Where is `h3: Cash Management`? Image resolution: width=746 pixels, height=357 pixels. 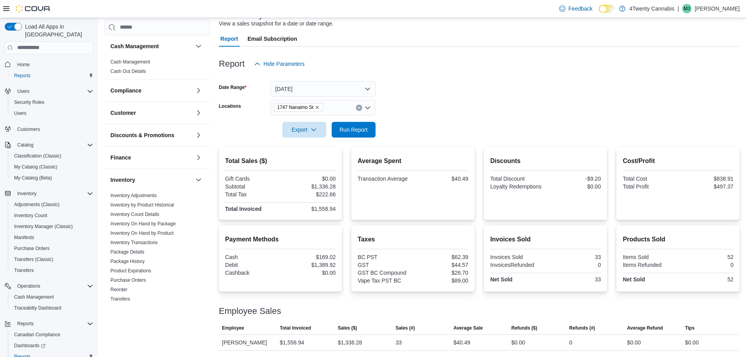
h3: Cash Management is located at coordinates (135, 46).